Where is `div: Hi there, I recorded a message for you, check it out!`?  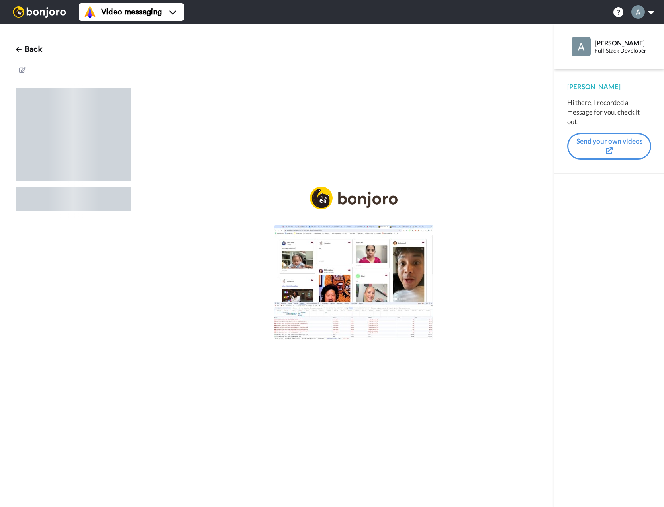
div: Hi there, I recorded a message for you, check it out! is located at coordinates (609, 112).